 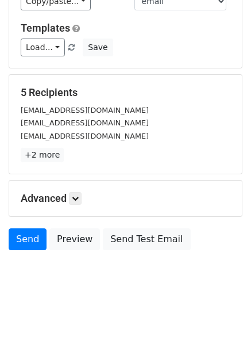 I want to click on a: Send Test Email, so click(x=146, y=239).